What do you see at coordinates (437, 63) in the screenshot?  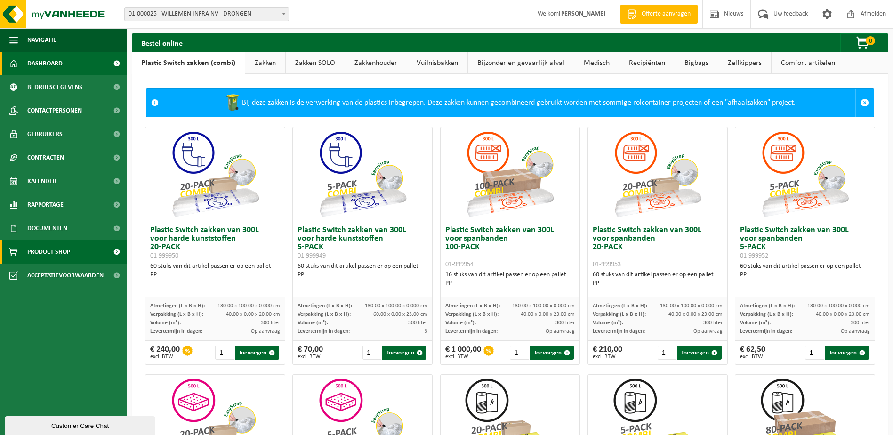 I see `a: Vuilnisbakken` at bounding box center [437, 63].